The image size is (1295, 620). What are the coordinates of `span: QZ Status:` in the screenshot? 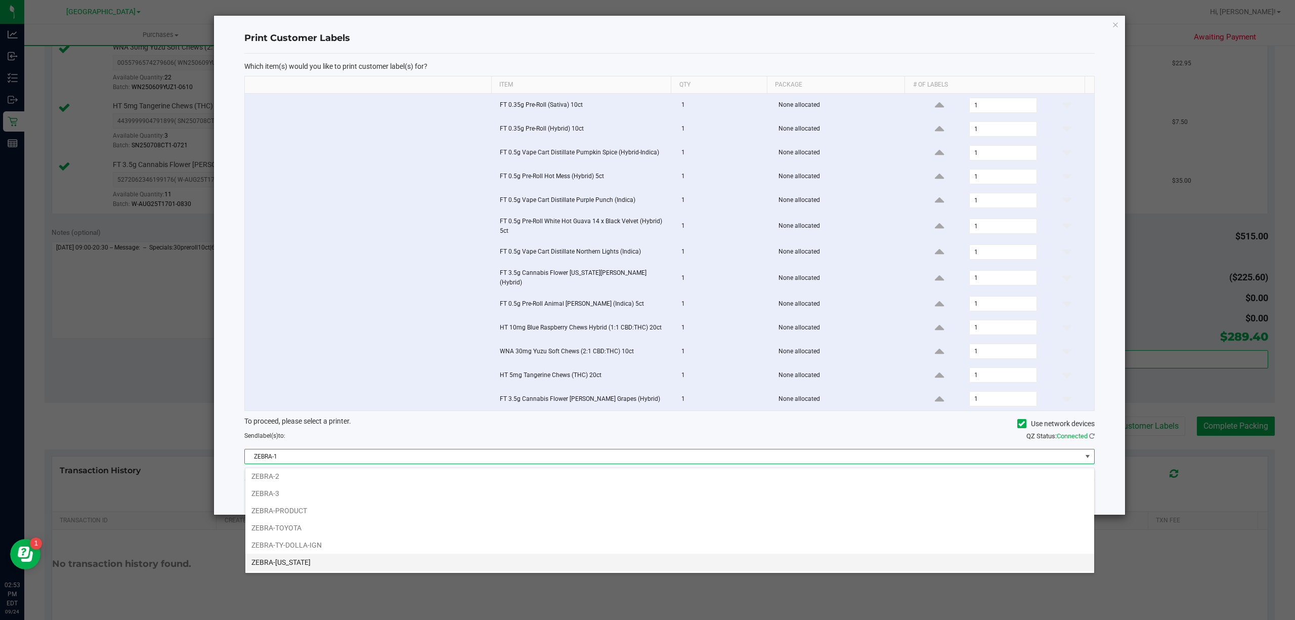 It's located at (1060, 436).